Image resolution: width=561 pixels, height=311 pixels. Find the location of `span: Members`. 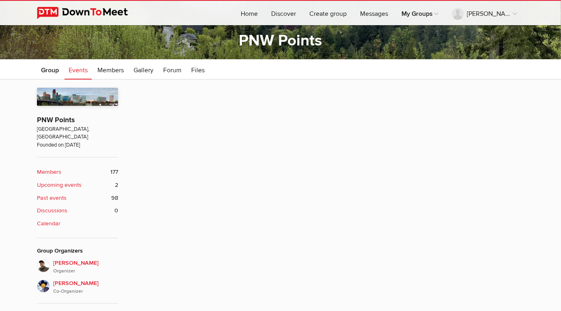

span: Members is located at coordinates (110, 70).